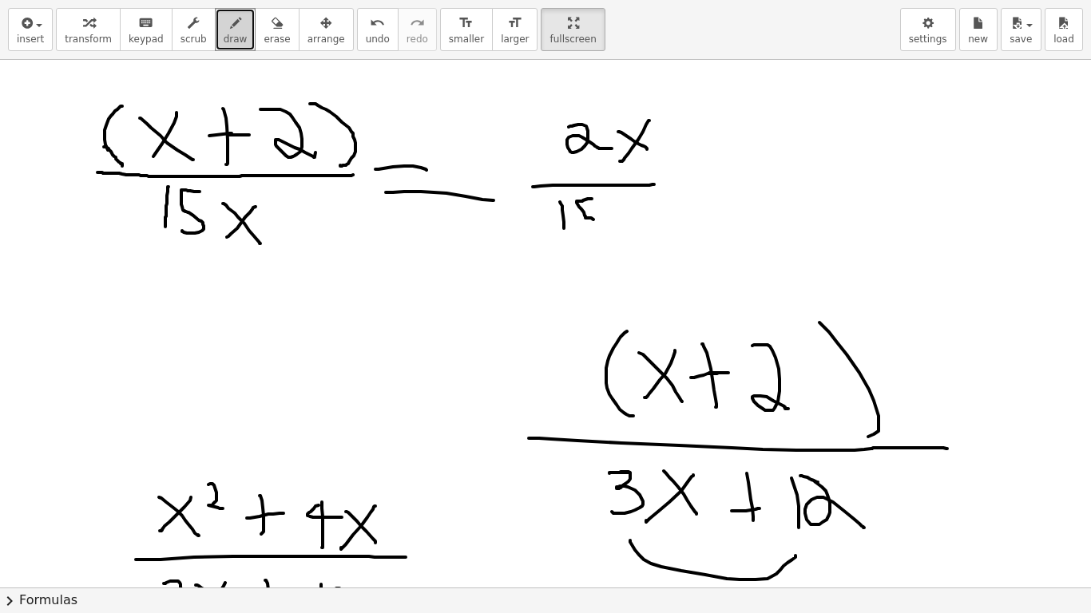  Describe the element at coordinates (928, 39) in the screenshot. I see `span: settings` at that location.